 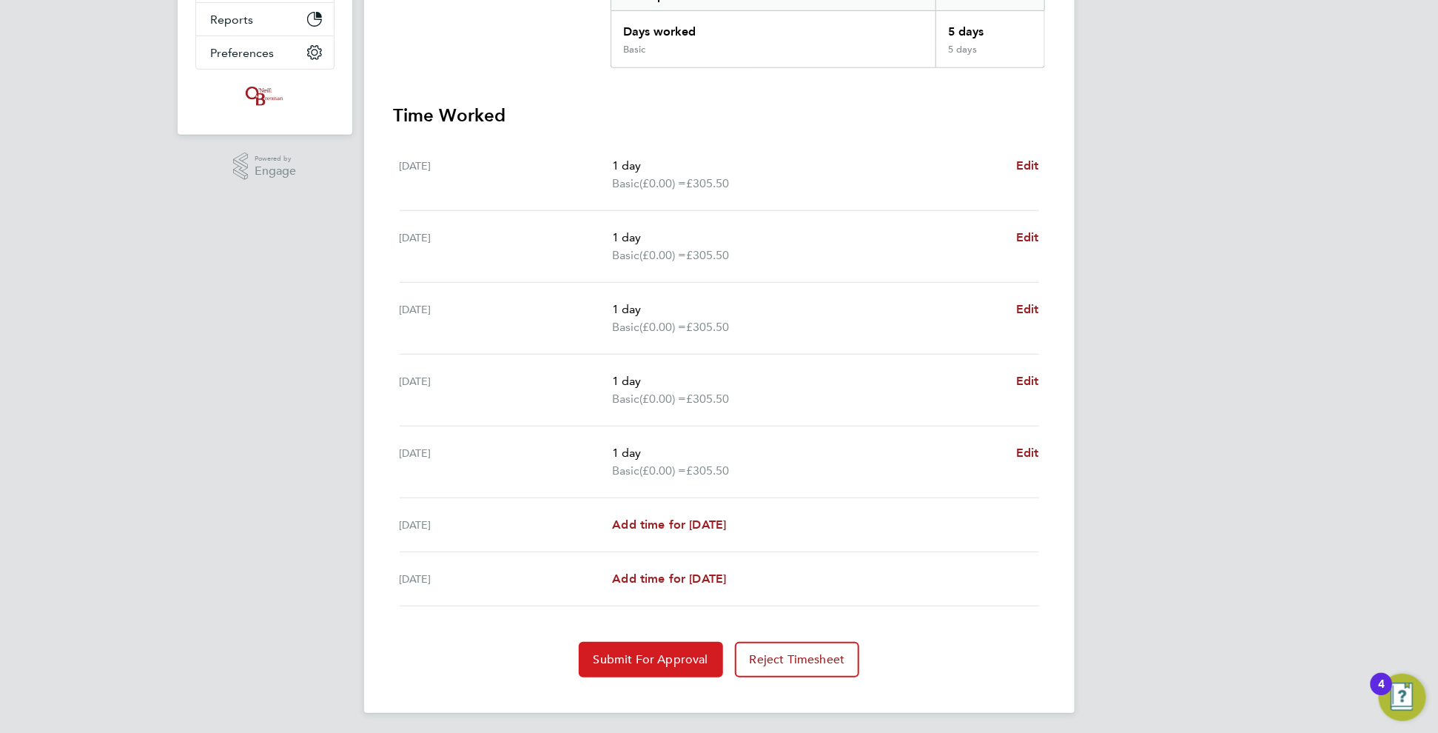 I want to click on button: Submit For Approval, so click(x=651, y=660).